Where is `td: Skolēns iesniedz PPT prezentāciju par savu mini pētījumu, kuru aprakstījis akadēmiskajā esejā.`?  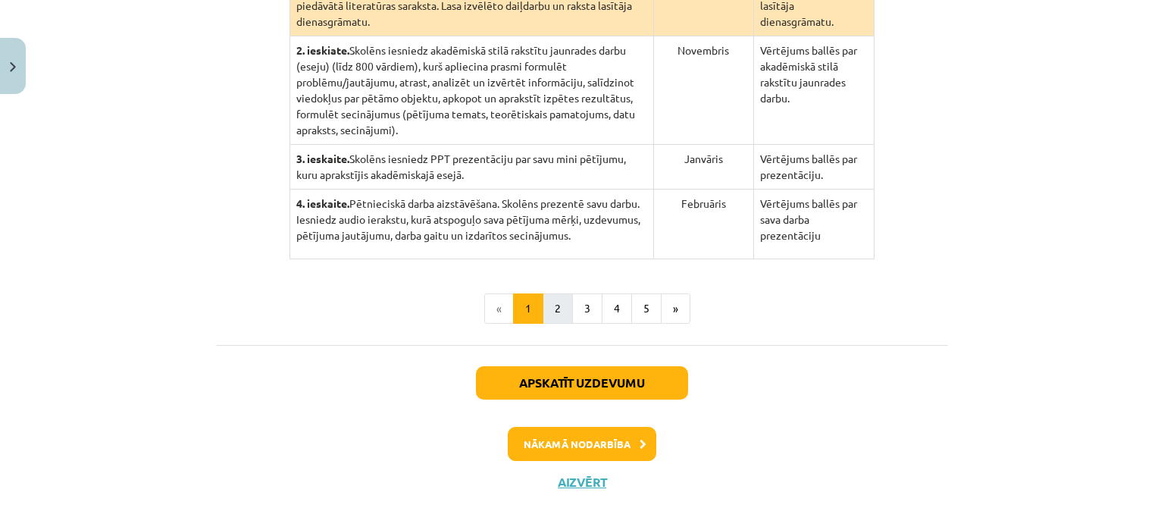 td: Skolēns iesniedz PPT prezentāciju par savu mini pētījumu, kuru aprakstījis akadēmiskajā esejā. is located at coordinates (471, 167).